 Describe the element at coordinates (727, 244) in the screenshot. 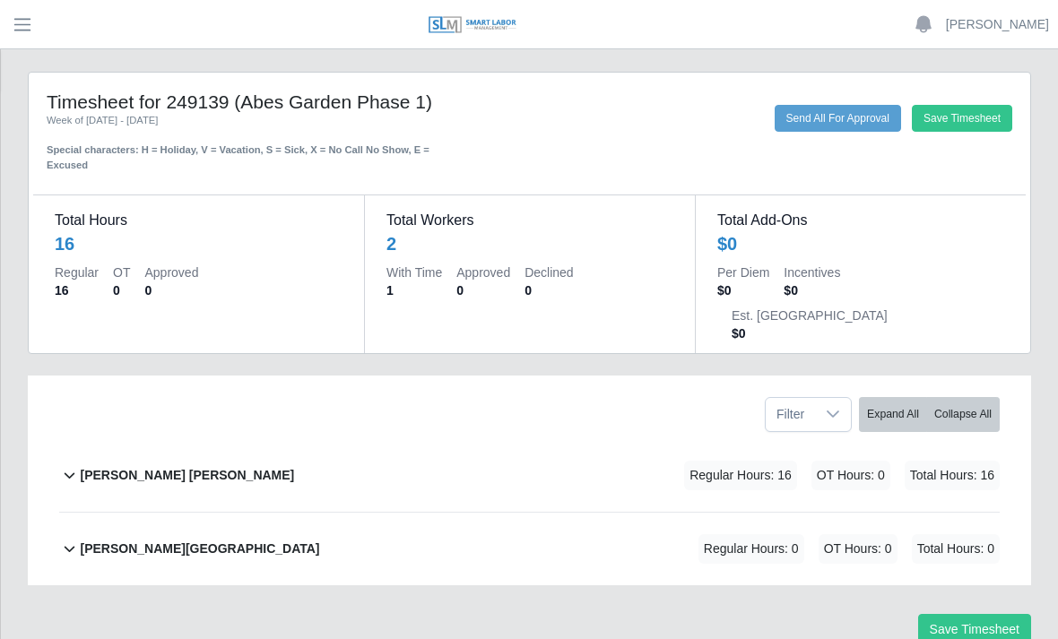

I see `div: $0` at that location.